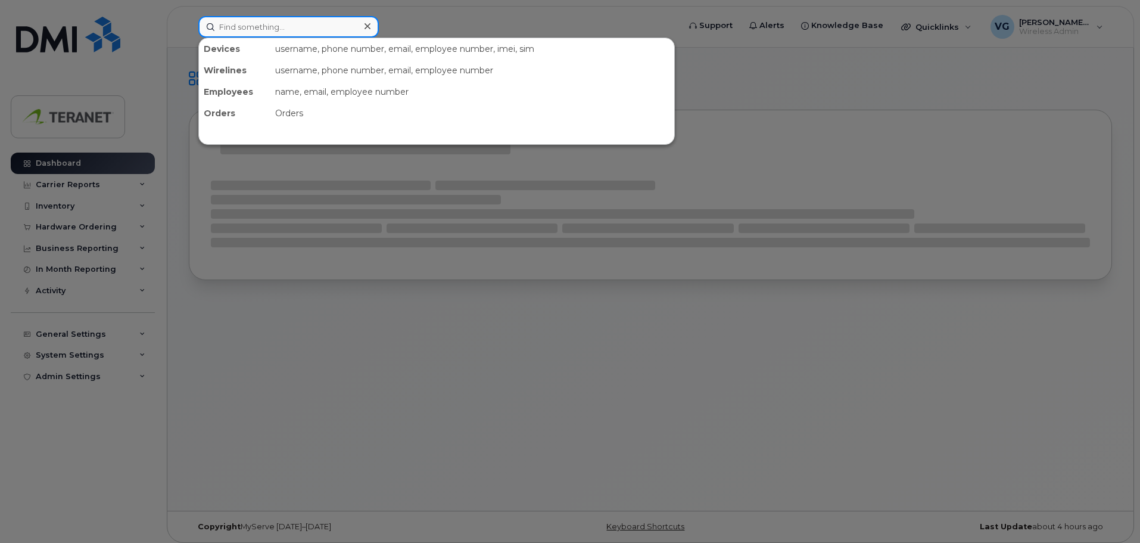 Image resolution: width=1140 pixels, height=543 pixels. Describe the element at coordinates (235, 49) in the screenshot. I see `div: Devices` at that location.